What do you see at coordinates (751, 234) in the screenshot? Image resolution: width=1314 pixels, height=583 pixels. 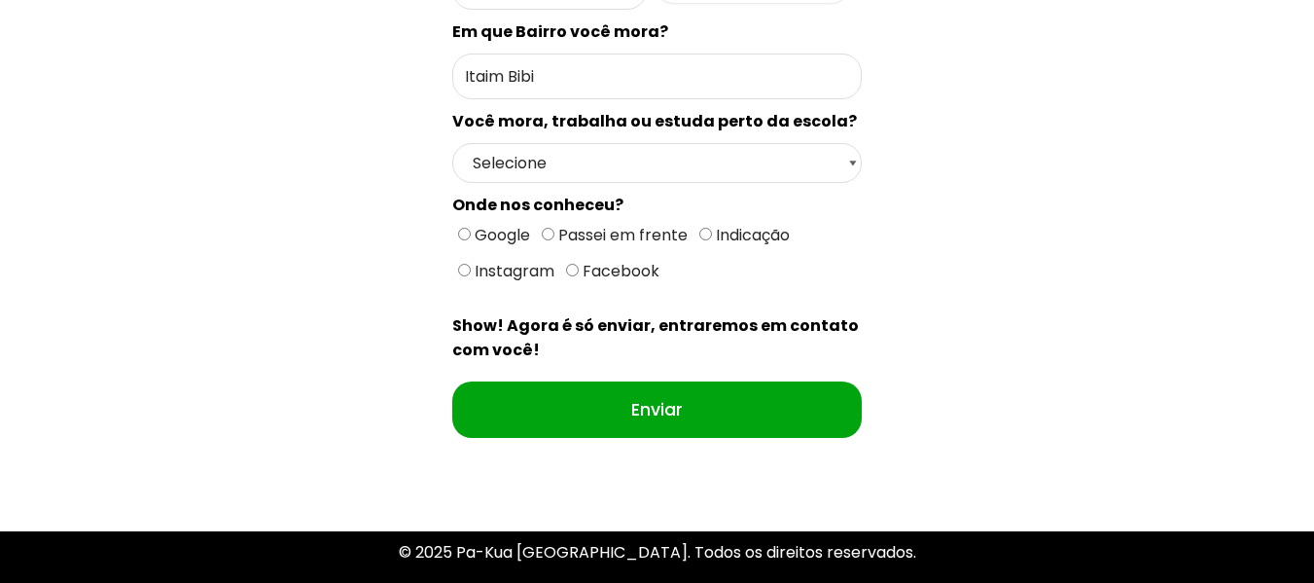 I see `span: Indicação` at bounding box center [751, 234].